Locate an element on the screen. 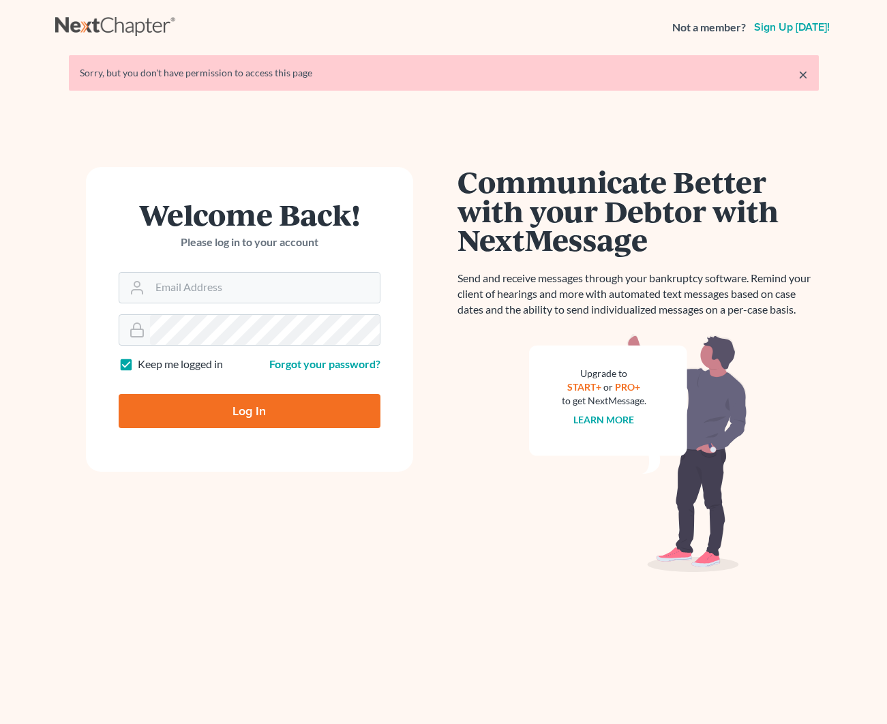 Image resolution: width=887 pixels, height=724 pixels. label: Keep me logged in is located at coordinates (180, 364).